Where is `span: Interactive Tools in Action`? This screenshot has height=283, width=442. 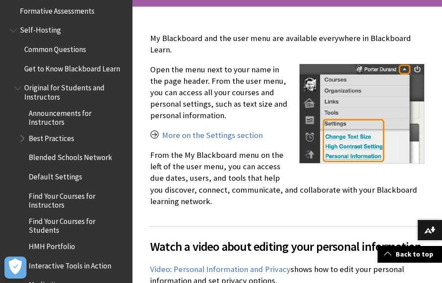 span: Interactive Tools in Action is located at coordinates (70, 264).